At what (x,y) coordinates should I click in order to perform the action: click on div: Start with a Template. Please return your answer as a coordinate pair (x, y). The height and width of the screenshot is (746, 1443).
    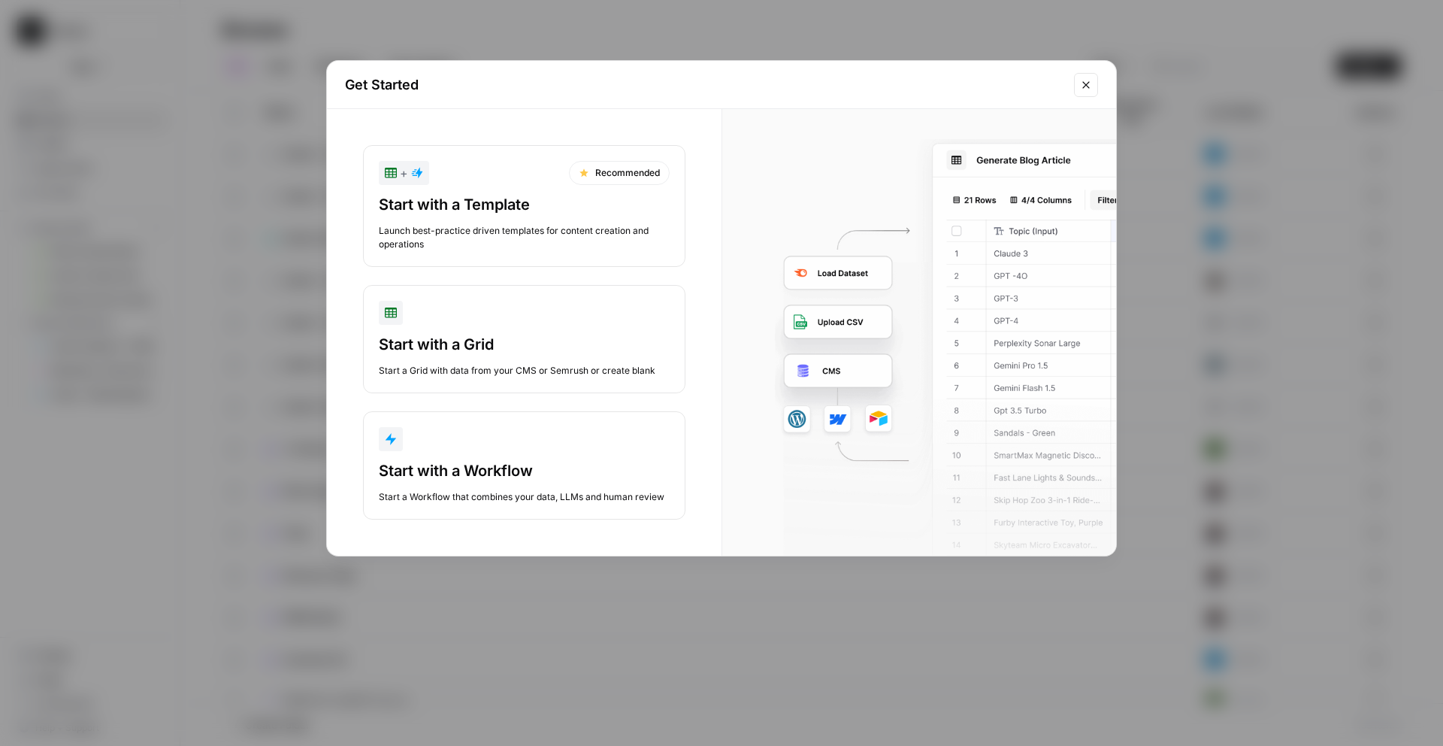
    Looking at the image, I should click on (524, 204).